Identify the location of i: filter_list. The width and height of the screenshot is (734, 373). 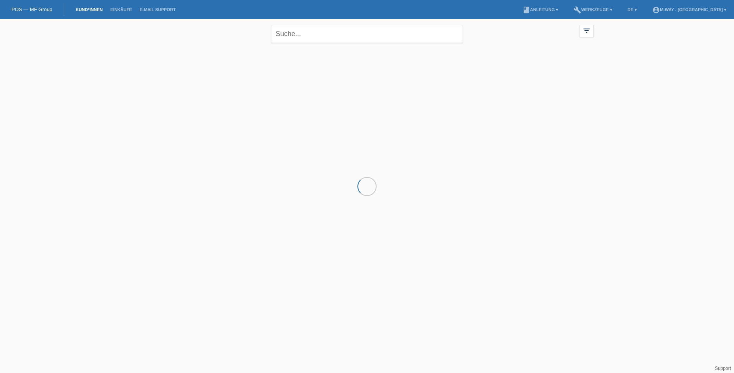
(587, 31).